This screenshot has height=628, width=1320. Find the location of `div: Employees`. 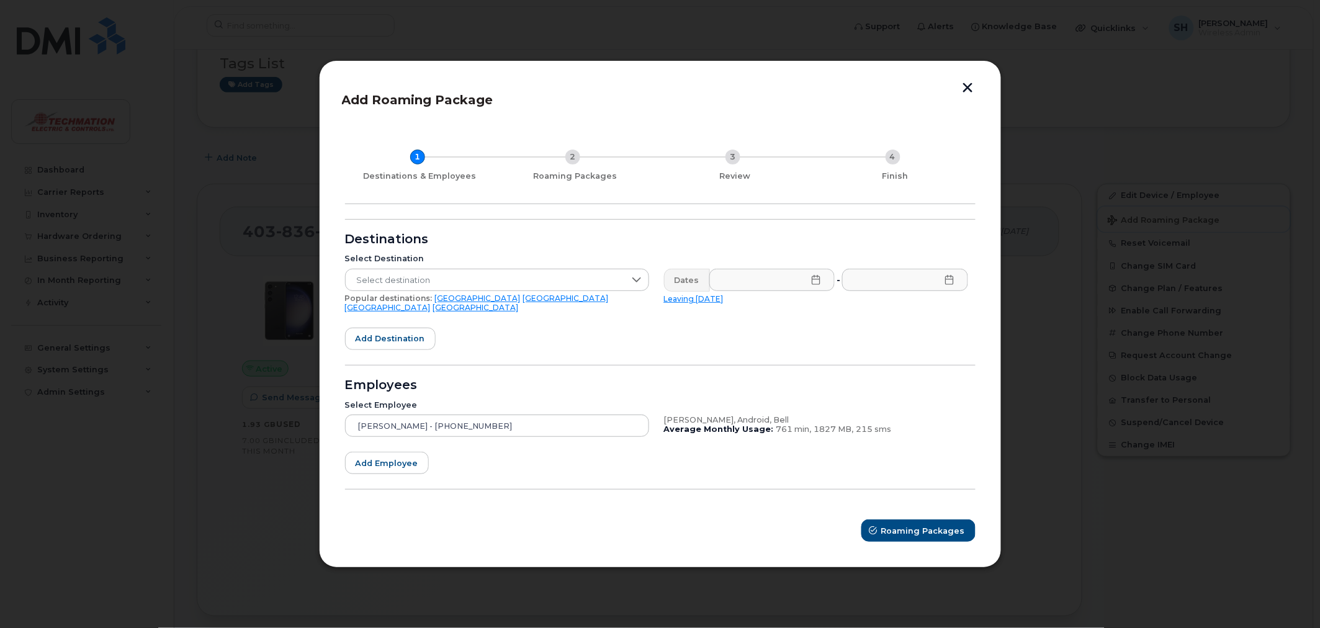

div: Employees is located at coordinates (660, 385).